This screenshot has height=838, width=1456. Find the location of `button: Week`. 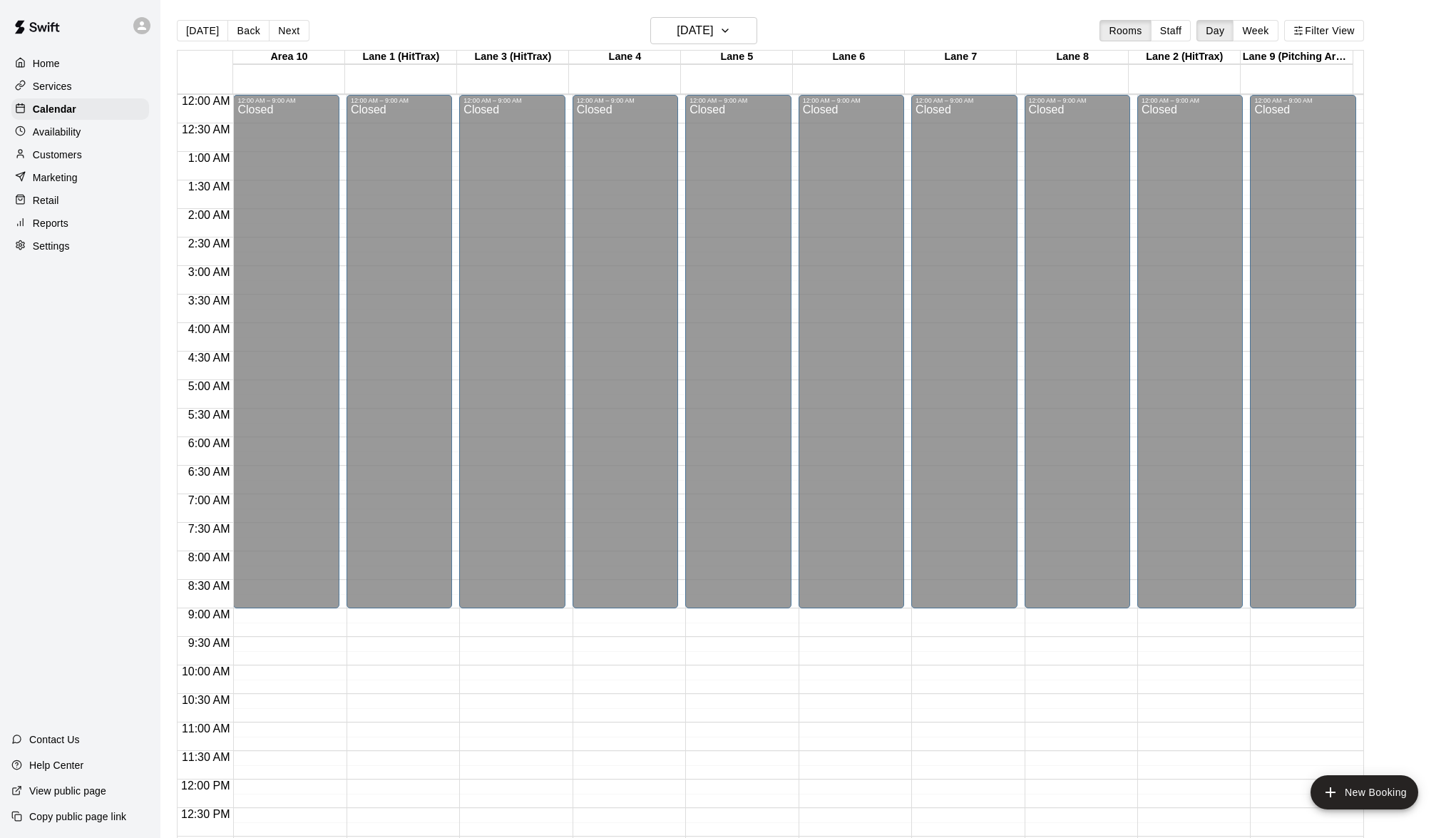

button: Week is located at coordinates (1255, 30).